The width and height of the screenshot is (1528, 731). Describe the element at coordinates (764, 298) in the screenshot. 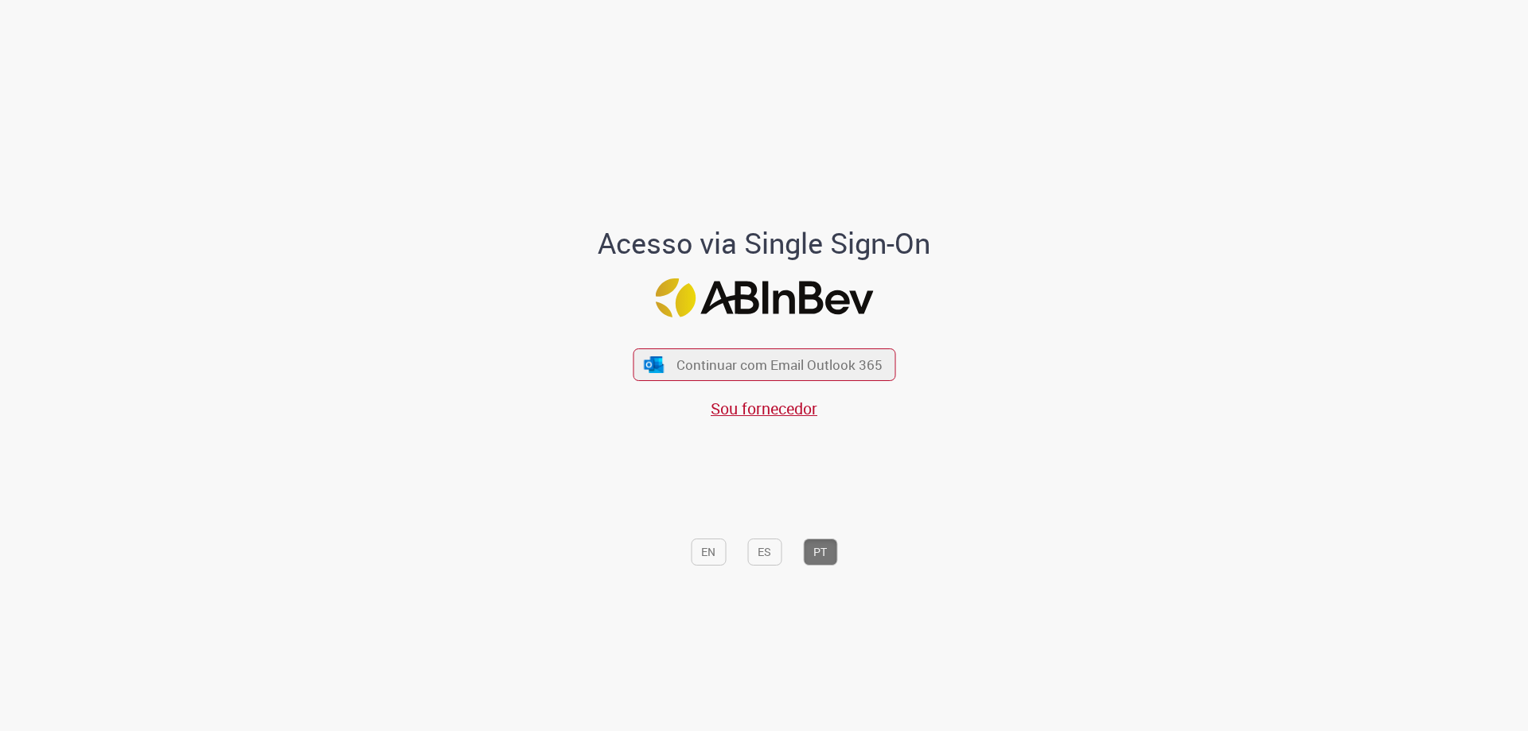

I see `img: Logo ABInBev` at that location.